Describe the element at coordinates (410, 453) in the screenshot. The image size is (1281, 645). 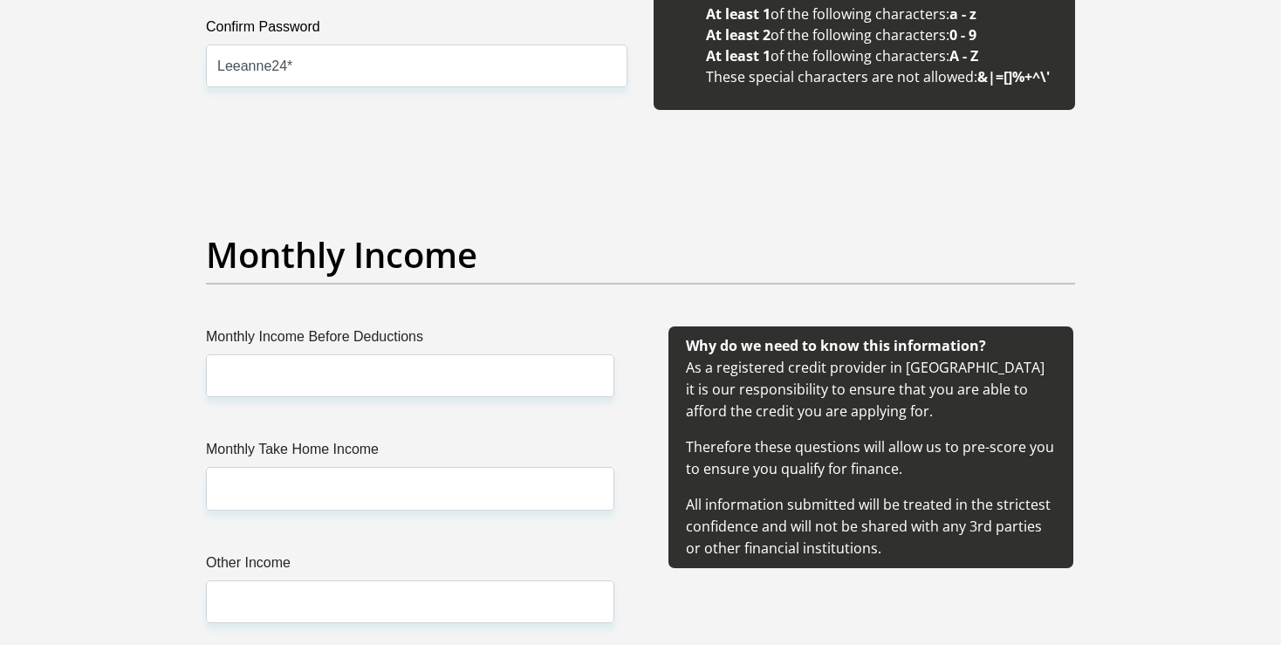
I see `label: Monthly Take Home Income` at that location.